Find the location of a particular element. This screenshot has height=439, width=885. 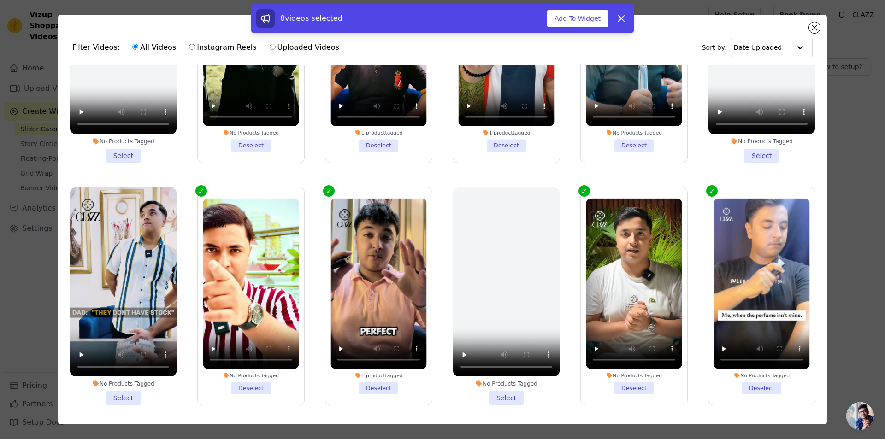

label: Uploaded Videos is located at coordinates (304, 47).